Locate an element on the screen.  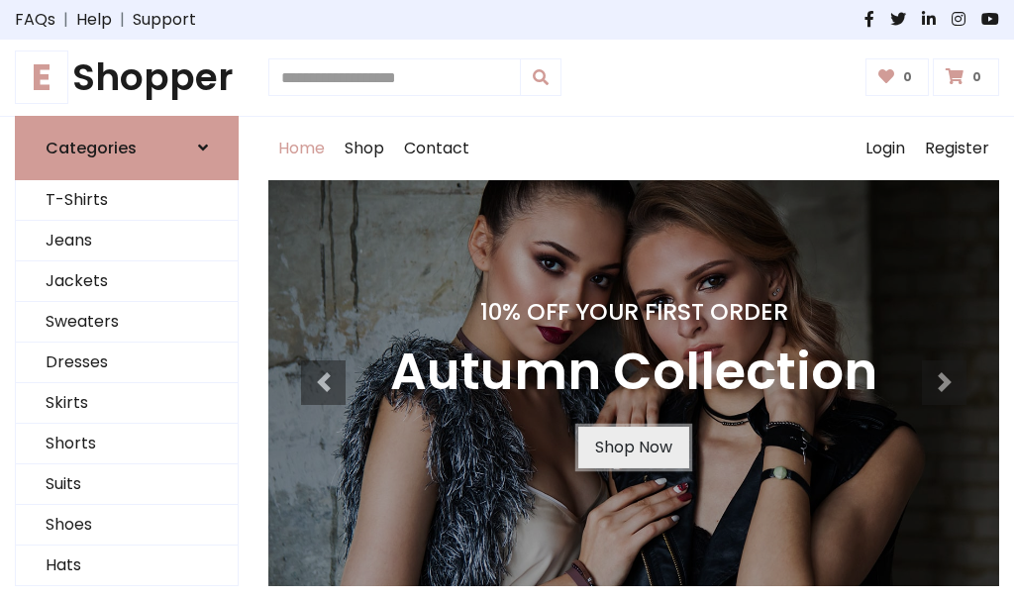
a: Jeans is located at coordinates (127, 241).